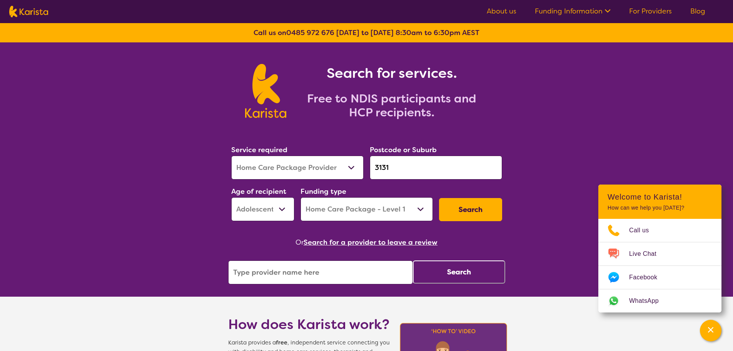 This screenshot has width=733, height=351. What do you see at coordinates (650, 11) in the screenshot?
I see `a: For Providers` at bounding box center [650, 11].